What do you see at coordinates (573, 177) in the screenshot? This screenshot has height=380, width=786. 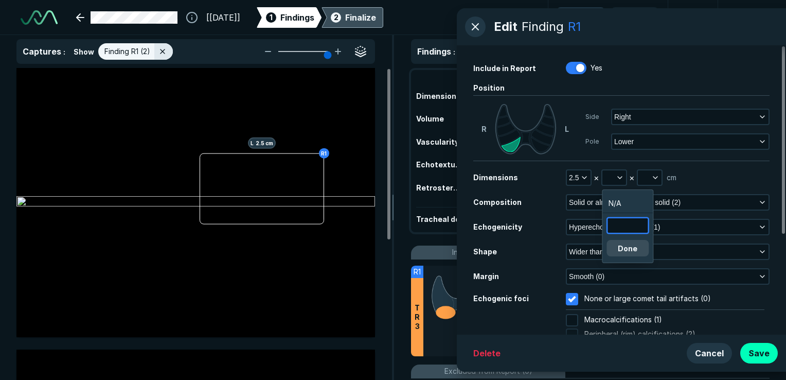 I see `span: 2.5` at bounding box center [573, 177].